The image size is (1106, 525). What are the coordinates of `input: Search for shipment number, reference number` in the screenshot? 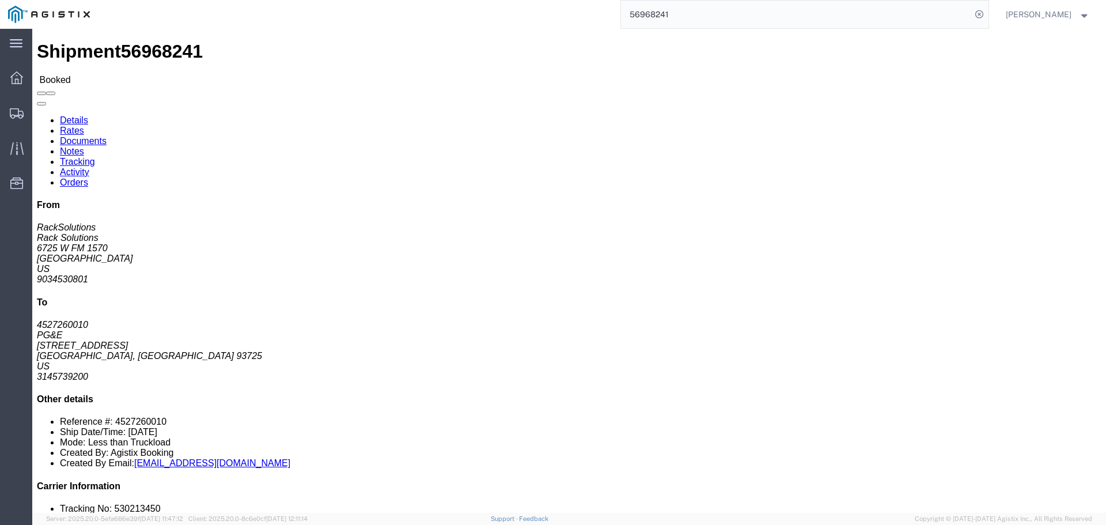 It's located at (796, 14).